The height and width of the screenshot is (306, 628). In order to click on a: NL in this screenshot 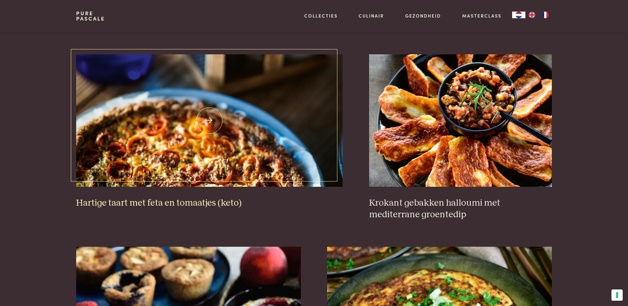, I will do `click(519, 15)`.